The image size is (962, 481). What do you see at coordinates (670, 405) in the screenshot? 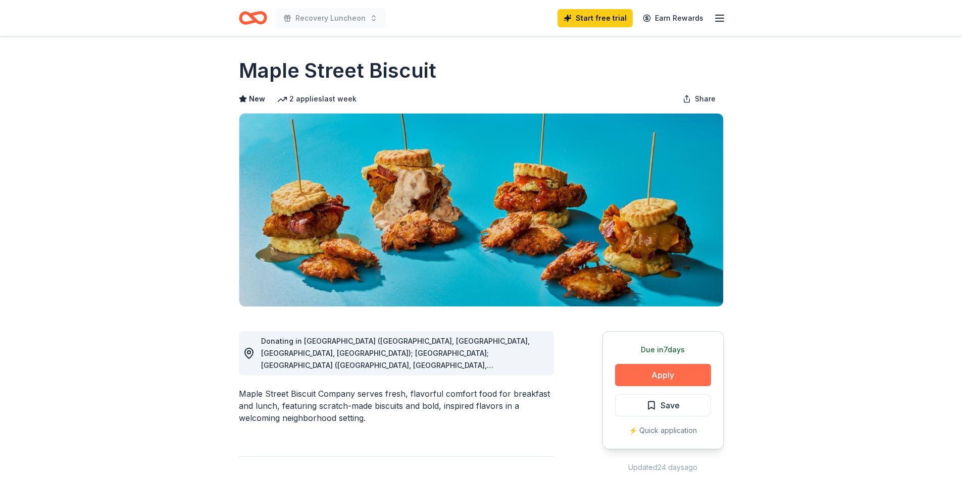
I see `span: Save` at bounding box center [670, 405].